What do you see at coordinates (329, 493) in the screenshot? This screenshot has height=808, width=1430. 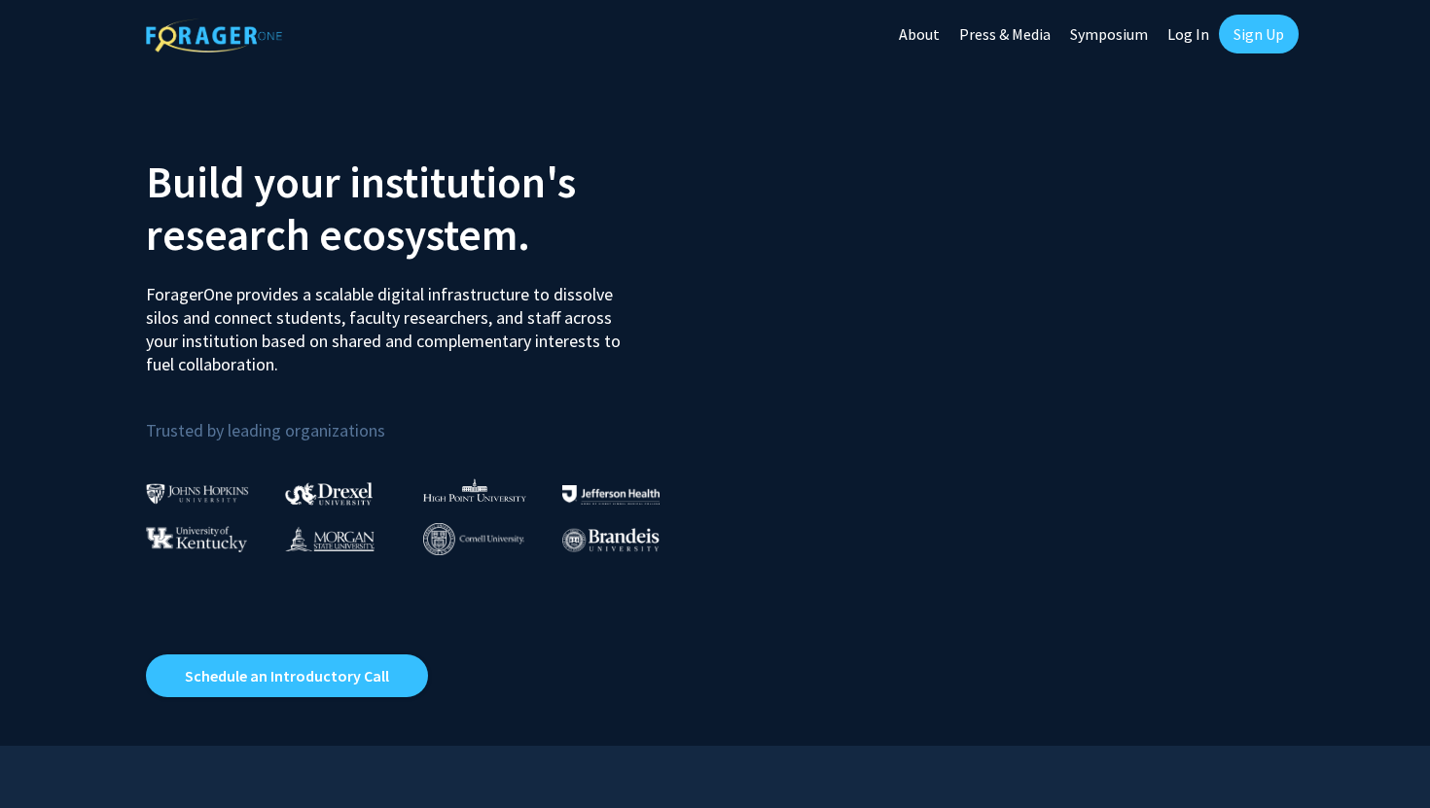 I see `img: Drexel University` at bounding box center [329, 493].